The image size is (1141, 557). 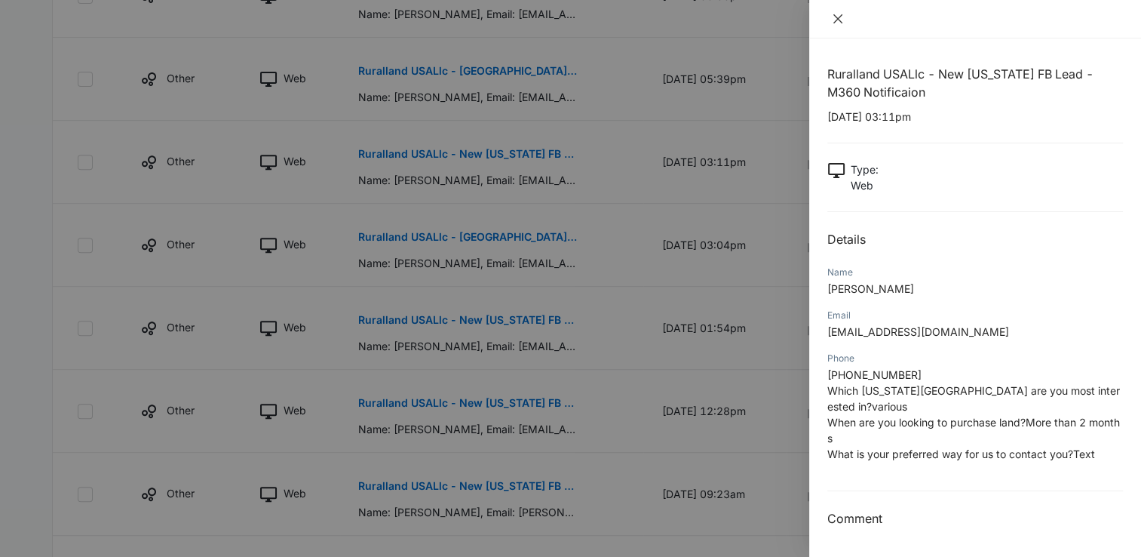 What do you see at coordinates (838, 19) in the screenshot?
I see `button: Close` at bounding box center [838, 19].